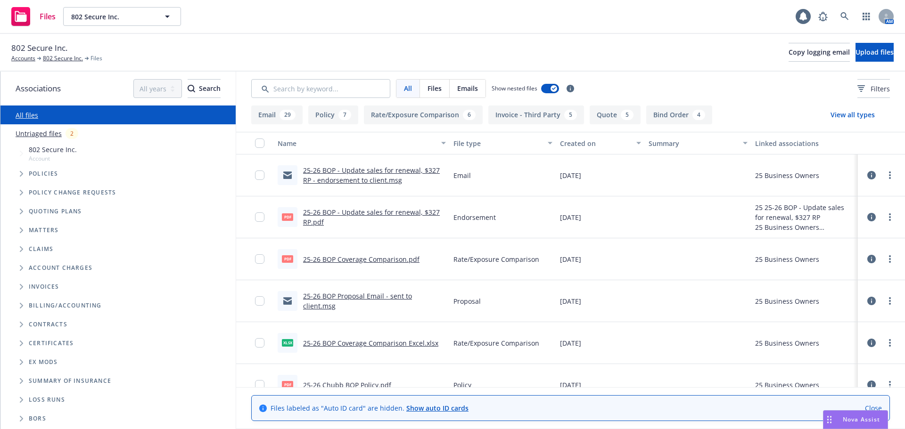  Describe the element at coordinates (856, 420) in the screenshot. I see `button: Nova Assist` at that location.